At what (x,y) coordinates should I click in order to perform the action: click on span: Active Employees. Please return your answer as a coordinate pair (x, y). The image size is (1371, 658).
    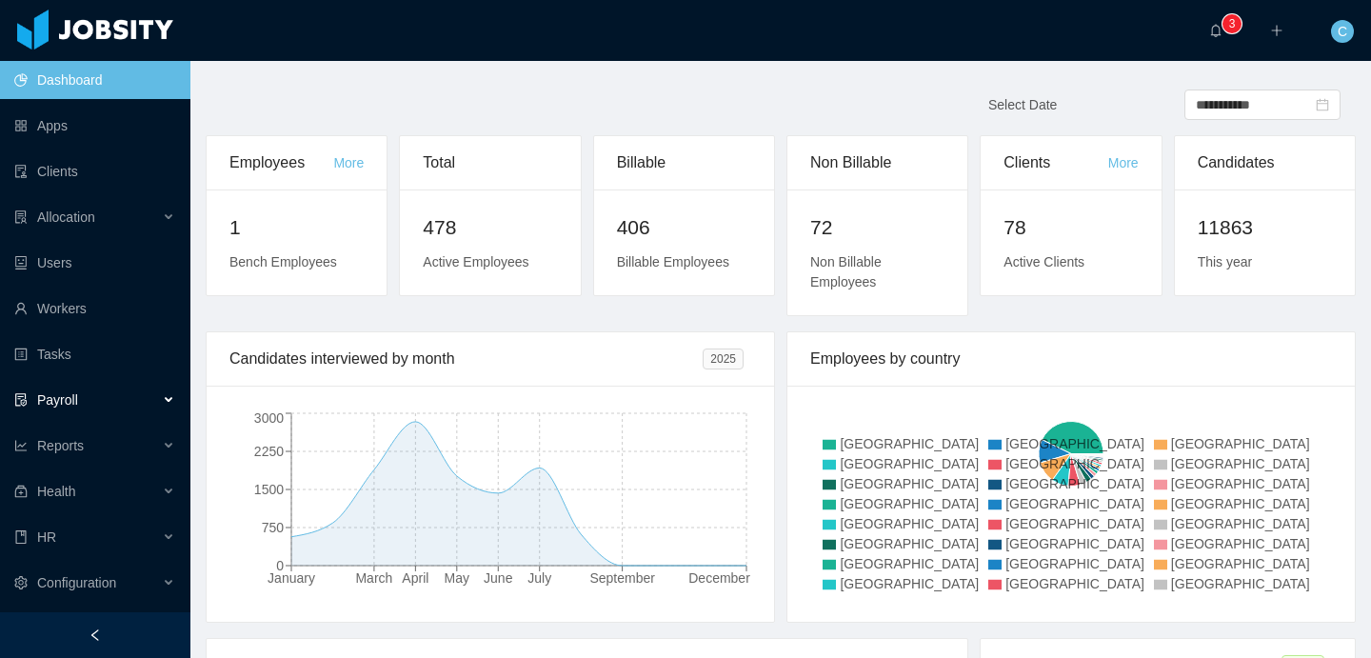
    Looking at the image, I should click on (475, 262).